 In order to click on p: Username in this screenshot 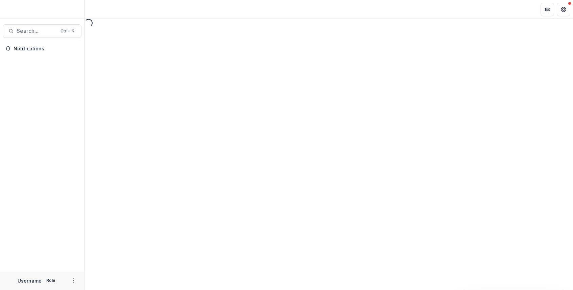, I will do `click(29, 280)`.